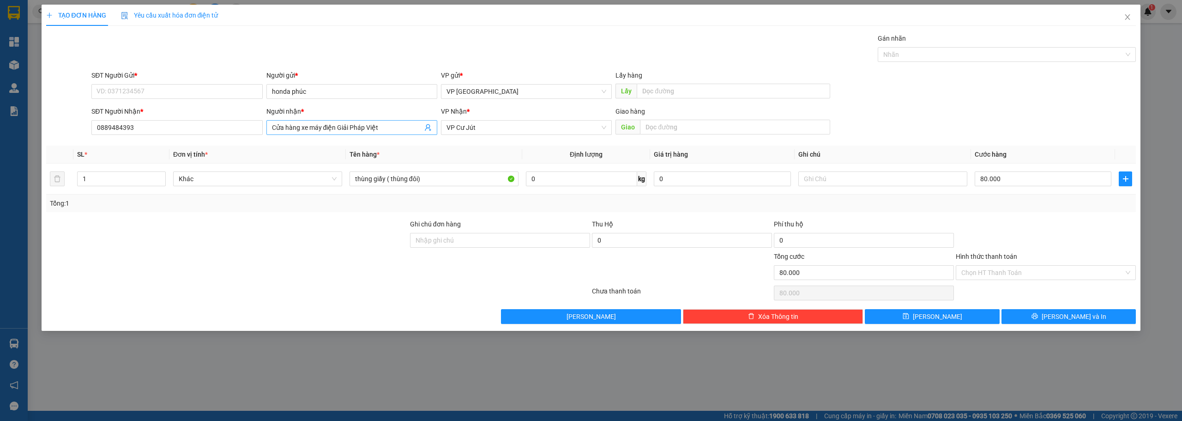  I want to click on span: TẠO ĐƠN HÀNG, so click(76, 15).